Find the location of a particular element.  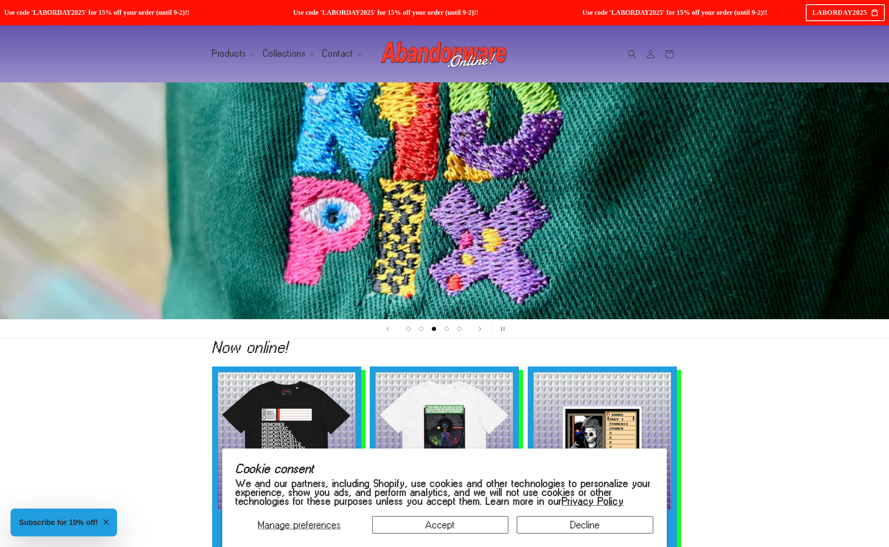

button: Load slide 3 of 5 is located at coordinates (434, 329).